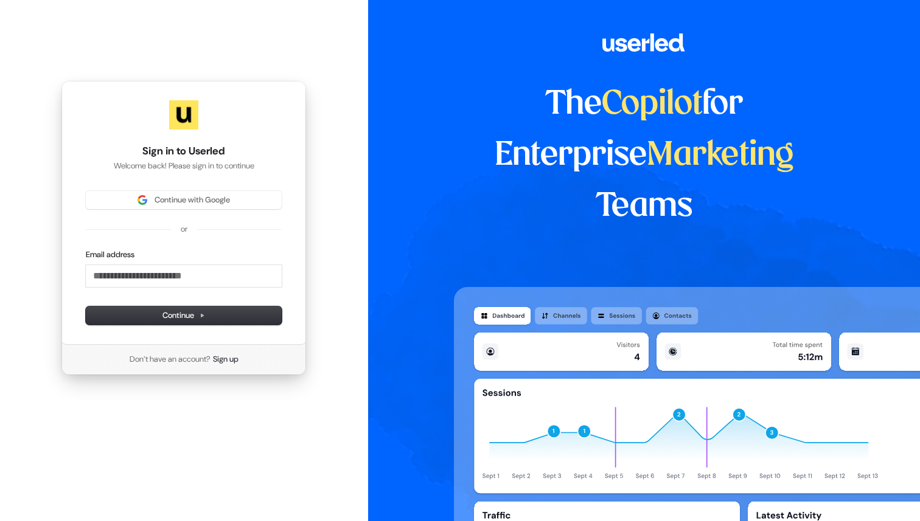  Describe the element at coordinates (184, 316) in the screenshot. I see `button: Continue` at that location.